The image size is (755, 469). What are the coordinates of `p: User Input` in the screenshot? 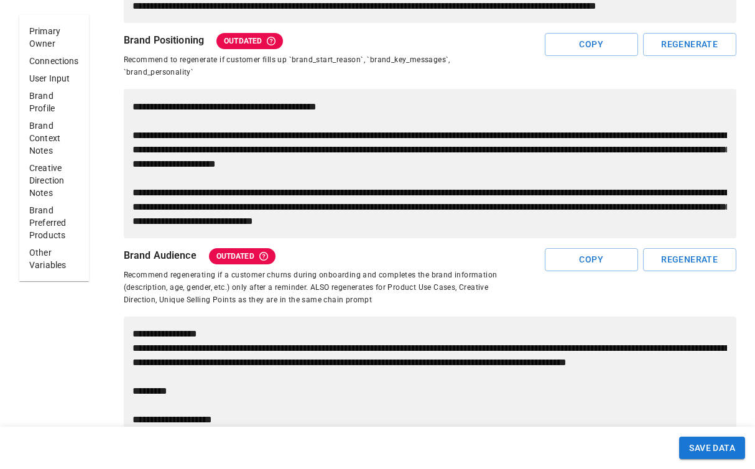 It's located at (54, 78).